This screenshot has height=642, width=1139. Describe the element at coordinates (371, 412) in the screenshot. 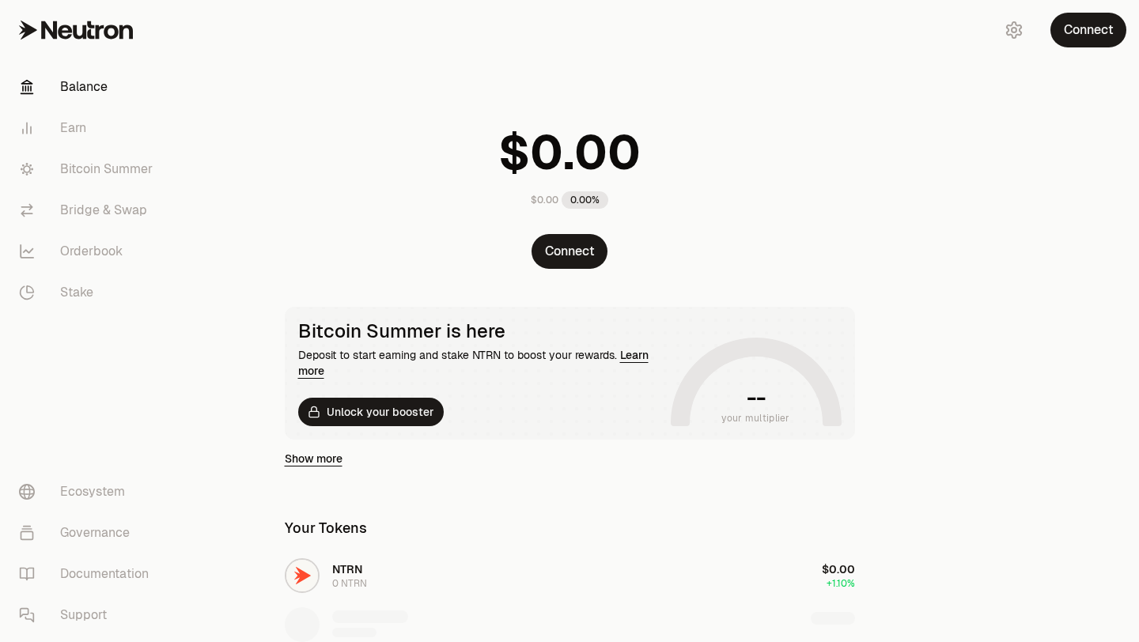

I see `button: Unlock your booster` at that location.